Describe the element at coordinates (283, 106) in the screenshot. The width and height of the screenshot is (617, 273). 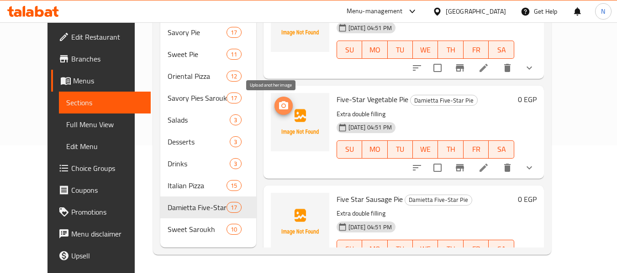
I see `button: upload picture` at that location.